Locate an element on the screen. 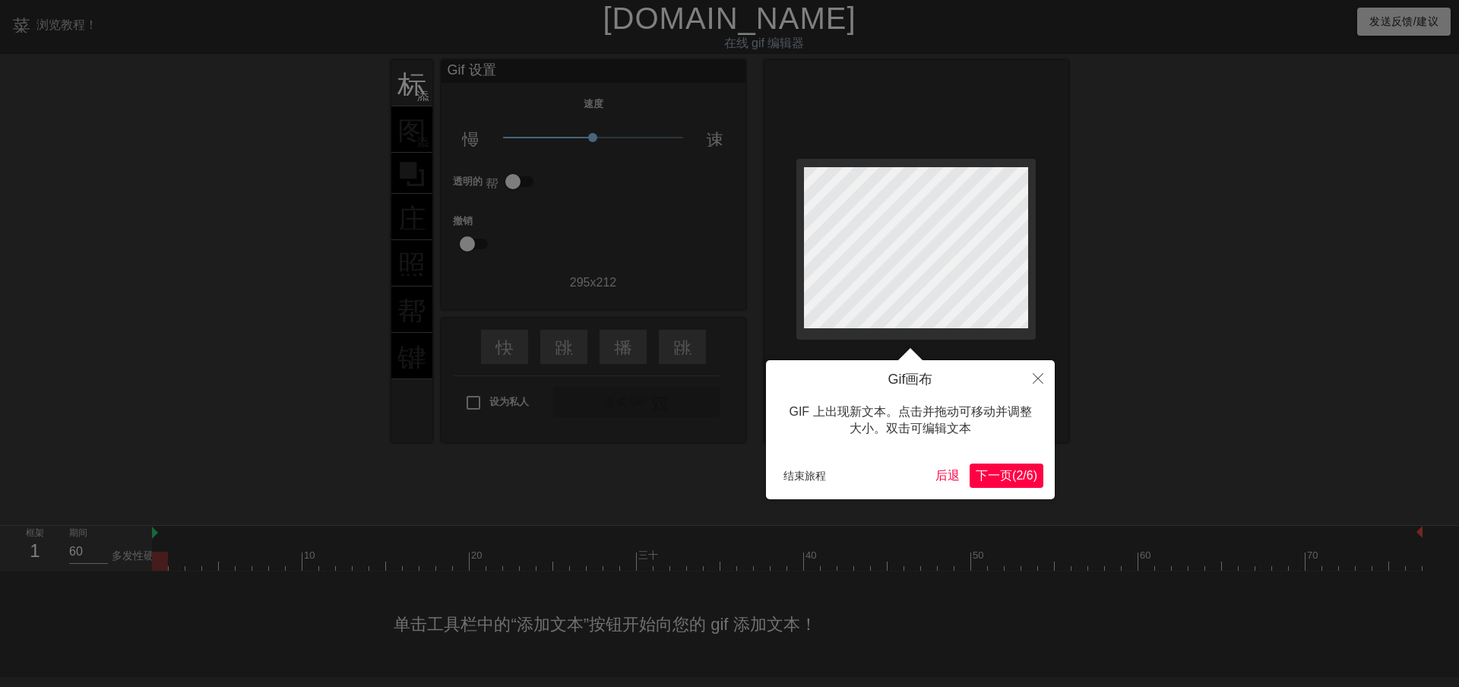  font: 后退 is located at coordinates (948, 475).